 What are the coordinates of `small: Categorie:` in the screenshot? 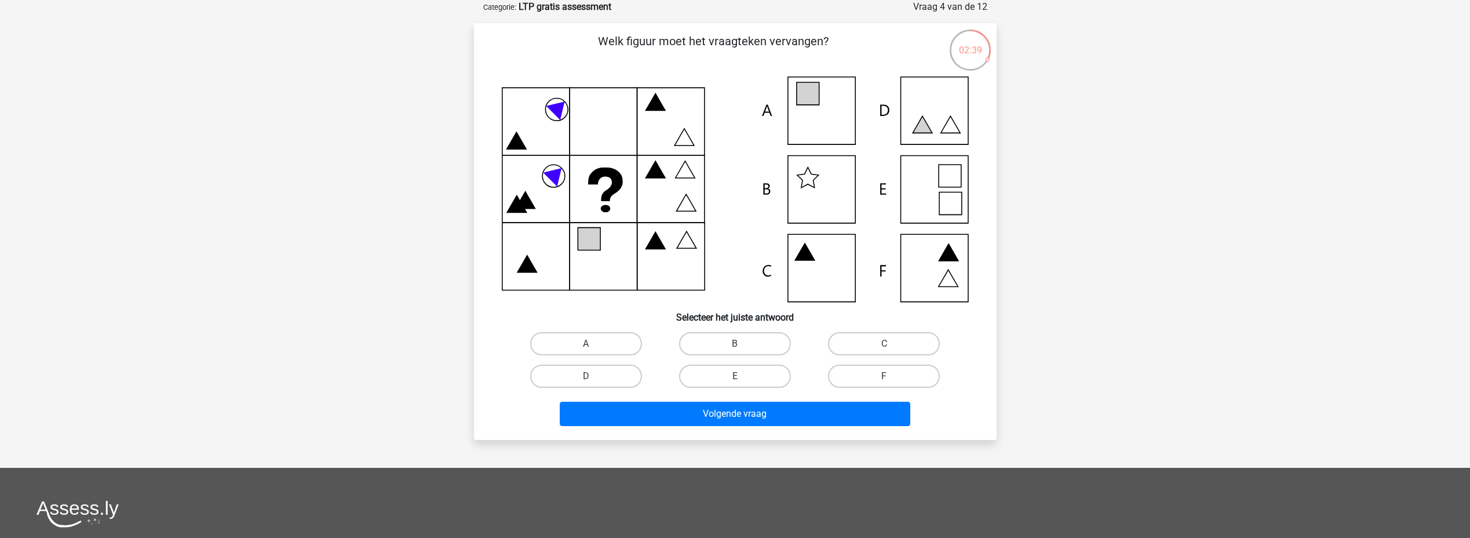 It's located at (499, 7).